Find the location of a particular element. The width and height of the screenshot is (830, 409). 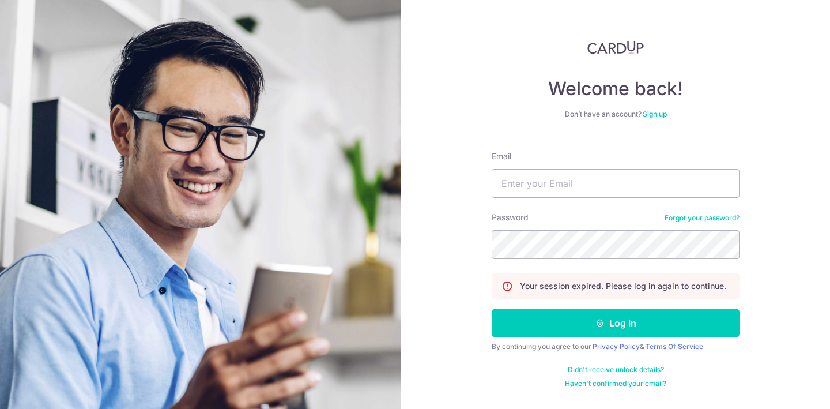

label: Email is located at coordinates (502, 156).